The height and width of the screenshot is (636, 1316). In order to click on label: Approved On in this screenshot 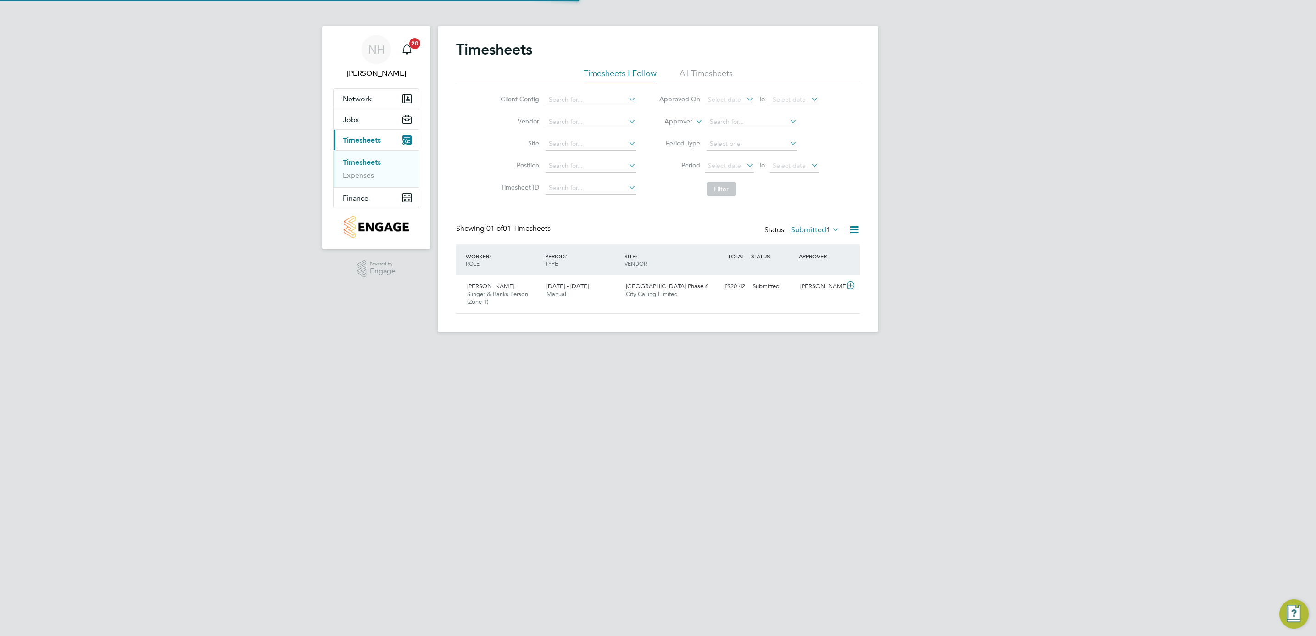, I will do `click(679, 99)`.